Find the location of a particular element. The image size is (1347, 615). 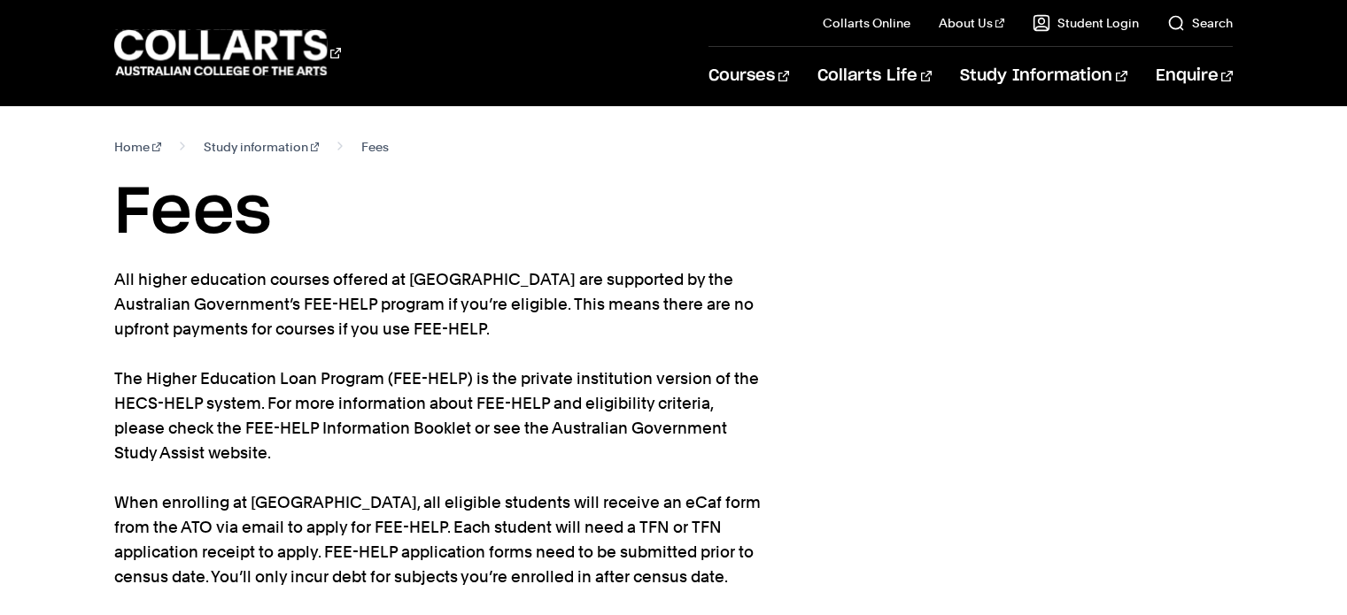

span: Fees is located at coordinates (374, 147).